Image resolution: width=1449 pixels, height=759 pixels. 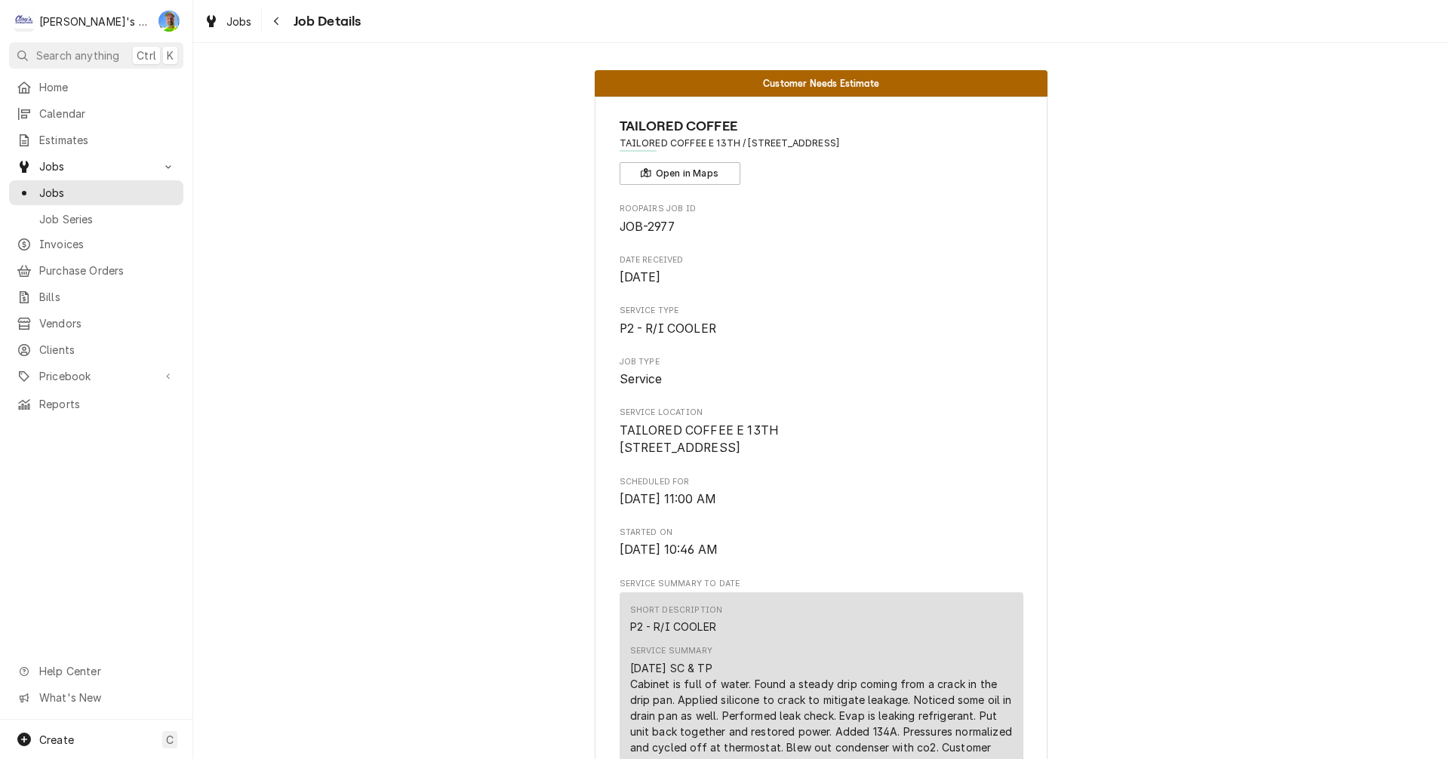 What do you see at coordinates (641, 379) in the screenshot?
I see `span: Service` at bounding box center [641, 379].